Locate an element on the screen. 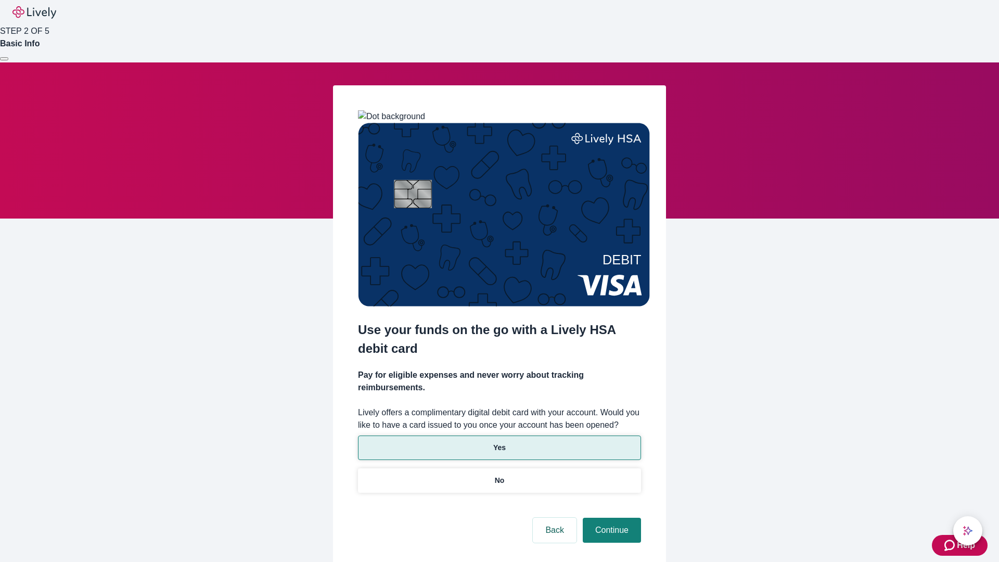 This screenshot has width=999, height=562. svg: Zendesk support icon is located at coordinates (951, 545).